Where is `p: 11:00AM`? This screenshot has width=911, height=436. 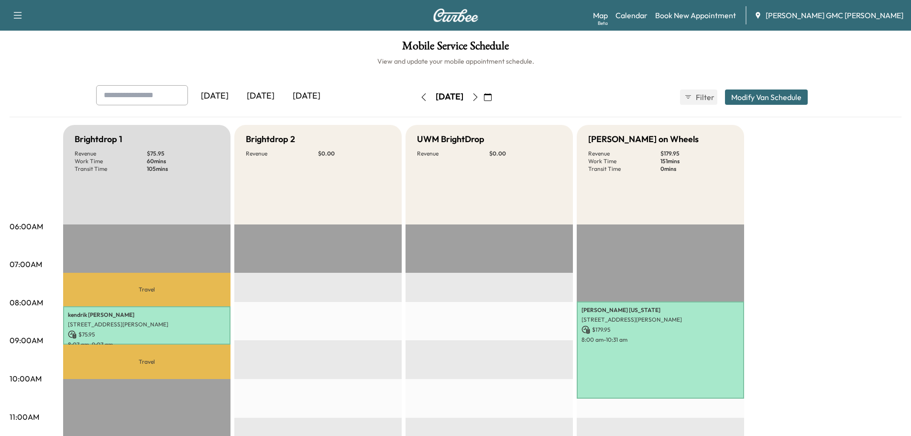 p: 11:00AM is located at coordinates (24, 417).